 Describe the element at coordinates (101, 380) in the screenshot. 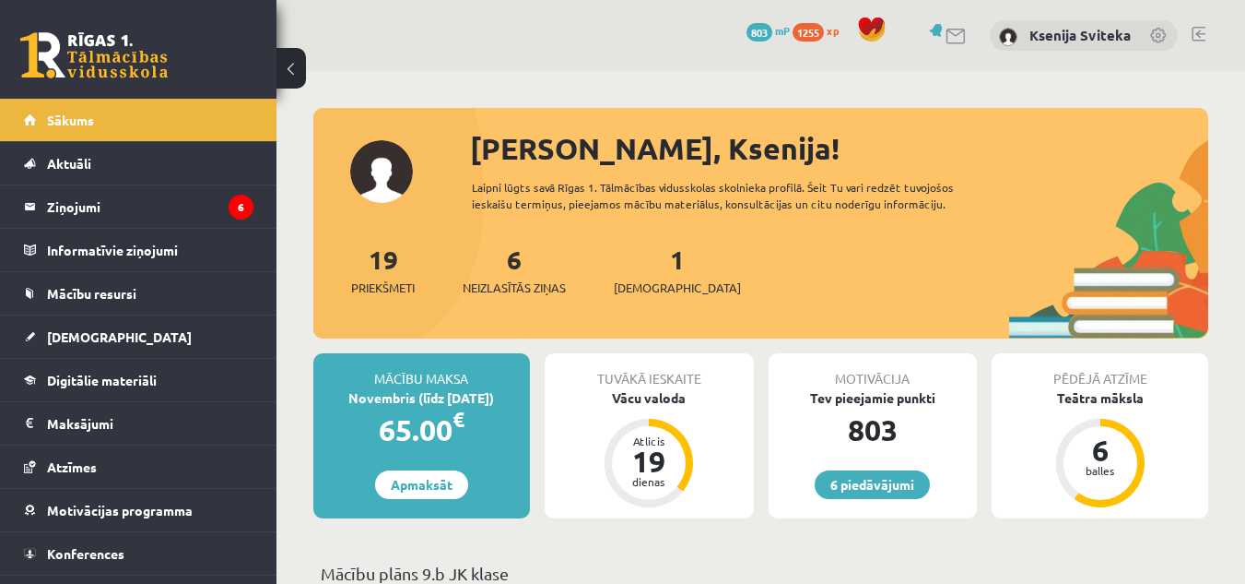

I see `span: Digitālie materiāli` at that location.